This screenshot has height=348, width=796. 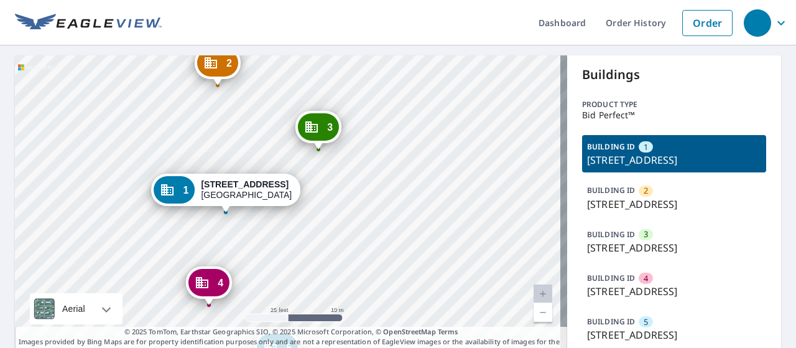 I want to click on img: EV Logo, so click(x=88, y=23).